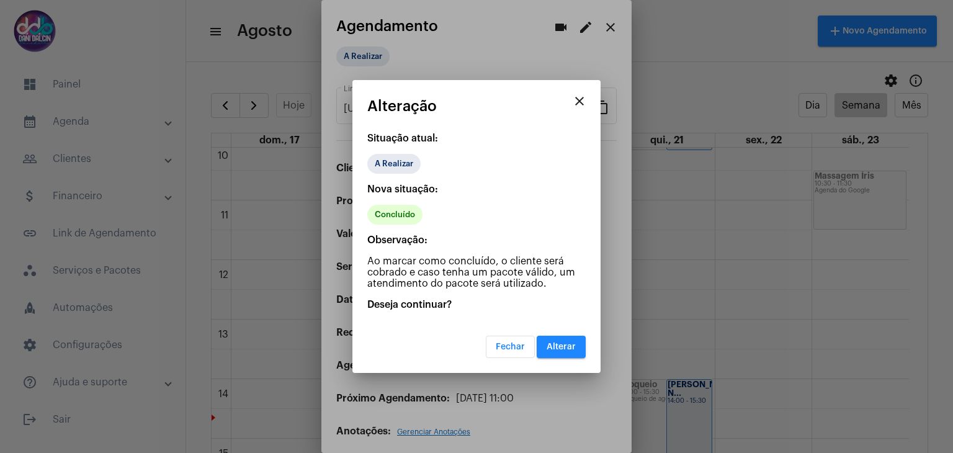 The height and width of the screenshot is (453, 953). What do you see at coordinates (395, 215) in the screenshot?
I see `mat-chip: Concluído` at bounding box center [395, 215].